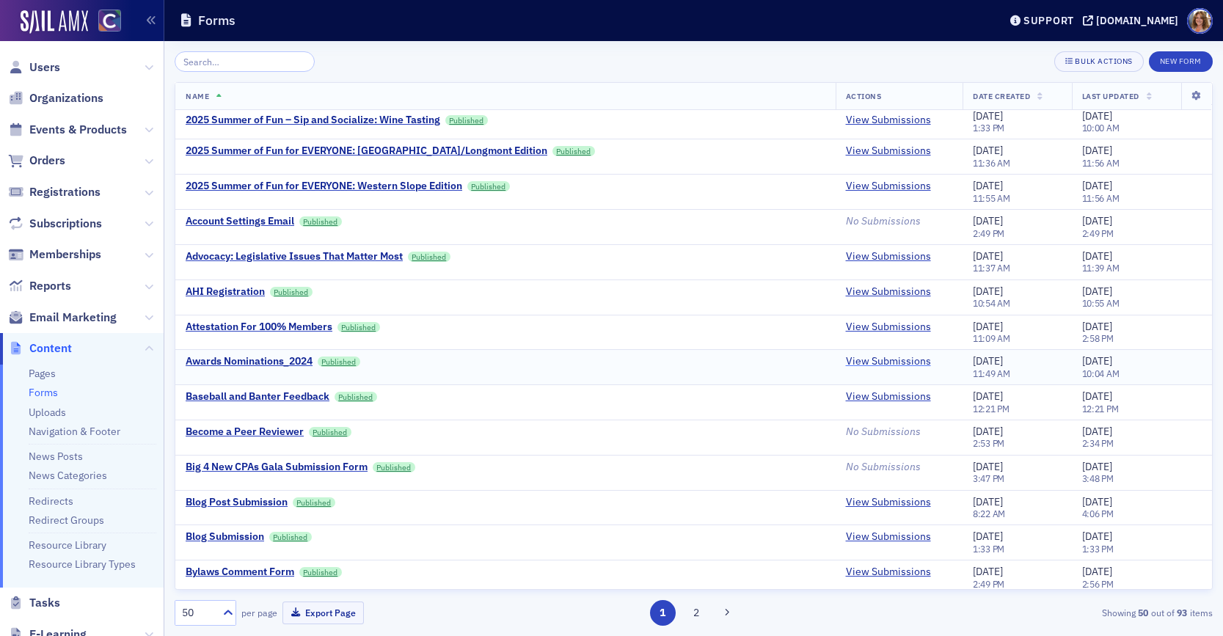  Describe the element at coordinates (34, 68) in the screenshot. I see `a: Users` at that location.